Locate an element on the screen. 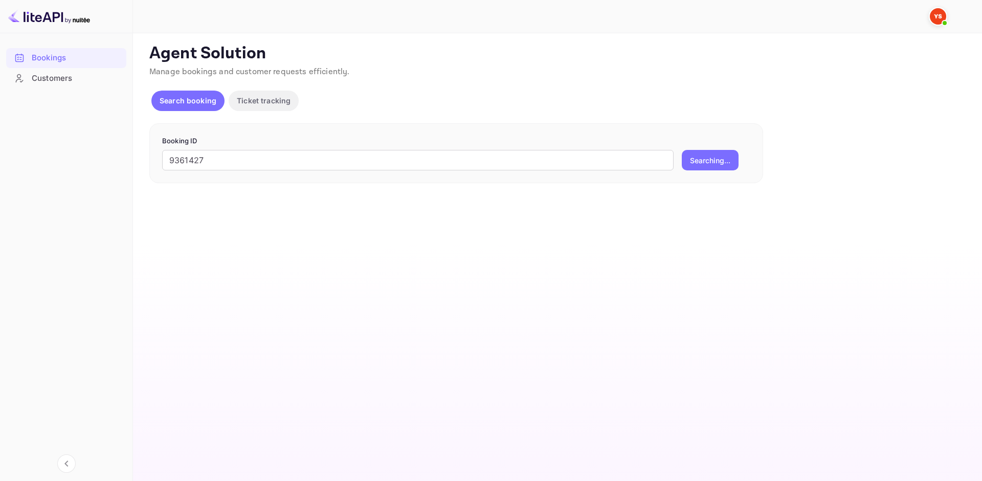  p: Booking ID is located at coordinates (456, 141).